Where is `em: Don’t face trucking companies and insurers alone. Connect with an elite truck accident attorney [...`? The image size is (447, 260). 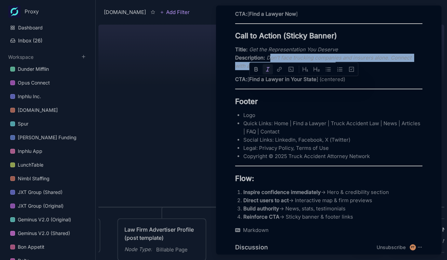
em: Don’t face trucking companies and insurers alone. Connect with an elite truck accident attorney [... is located at coordinates (324, 61).